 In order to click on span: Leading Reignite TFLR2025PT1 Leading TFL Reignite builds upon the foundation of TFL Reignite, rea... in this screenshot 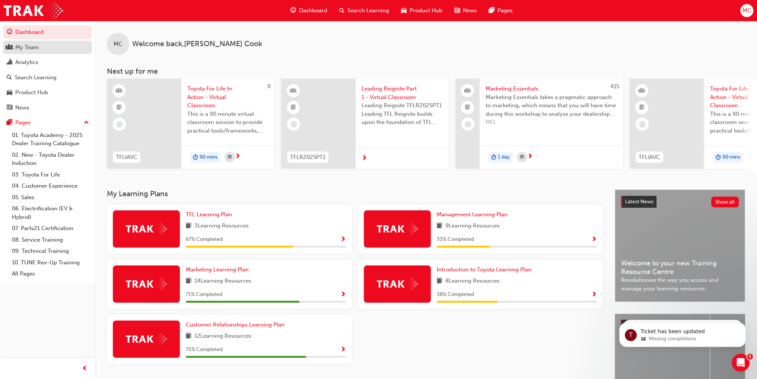, I will do `click(402, 114)`.